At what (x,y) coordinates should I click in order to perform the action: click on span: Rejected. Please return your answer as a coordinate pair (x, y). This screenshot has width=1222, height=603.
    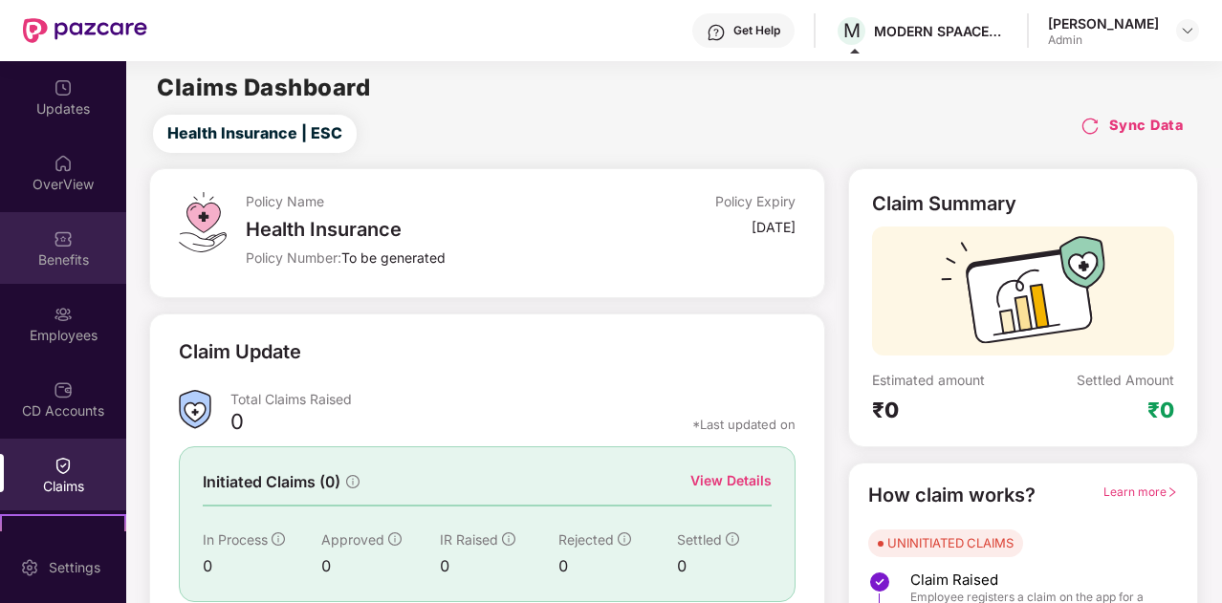
    Looking at the image, I should click on (586, 539).